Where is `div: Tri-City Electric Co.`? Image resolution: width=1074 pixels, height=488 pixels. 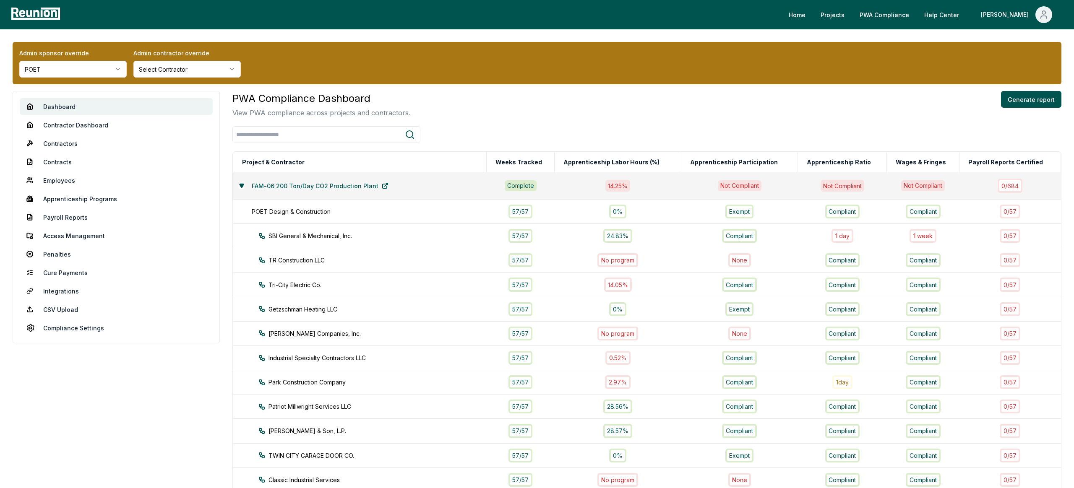
div: Tri-City Electric Co. is located at coordinates (380, 285).